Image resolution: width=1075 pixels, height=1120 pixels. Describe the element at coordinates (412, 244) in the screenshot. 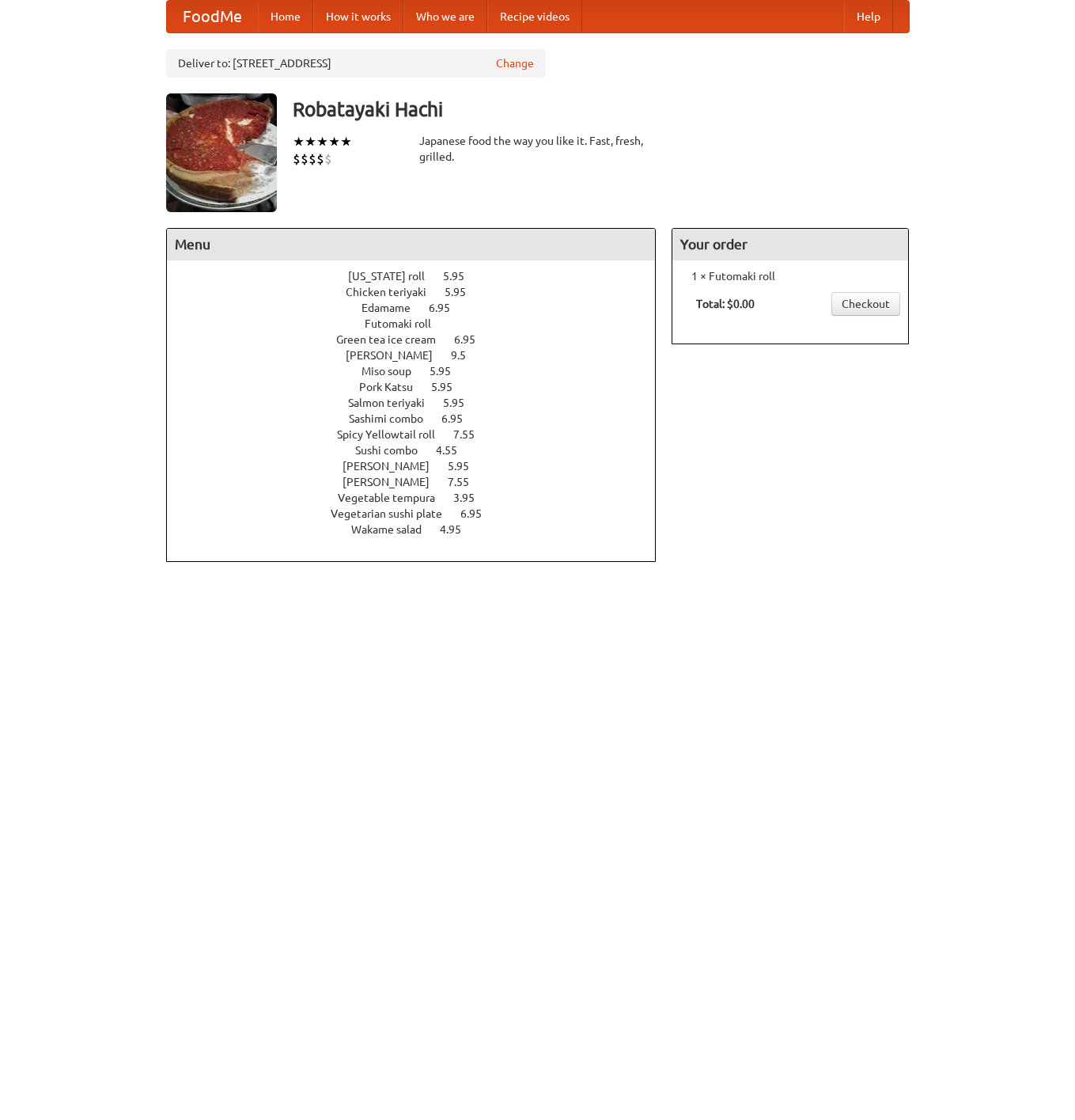

I see `h4: Menu` at that location.